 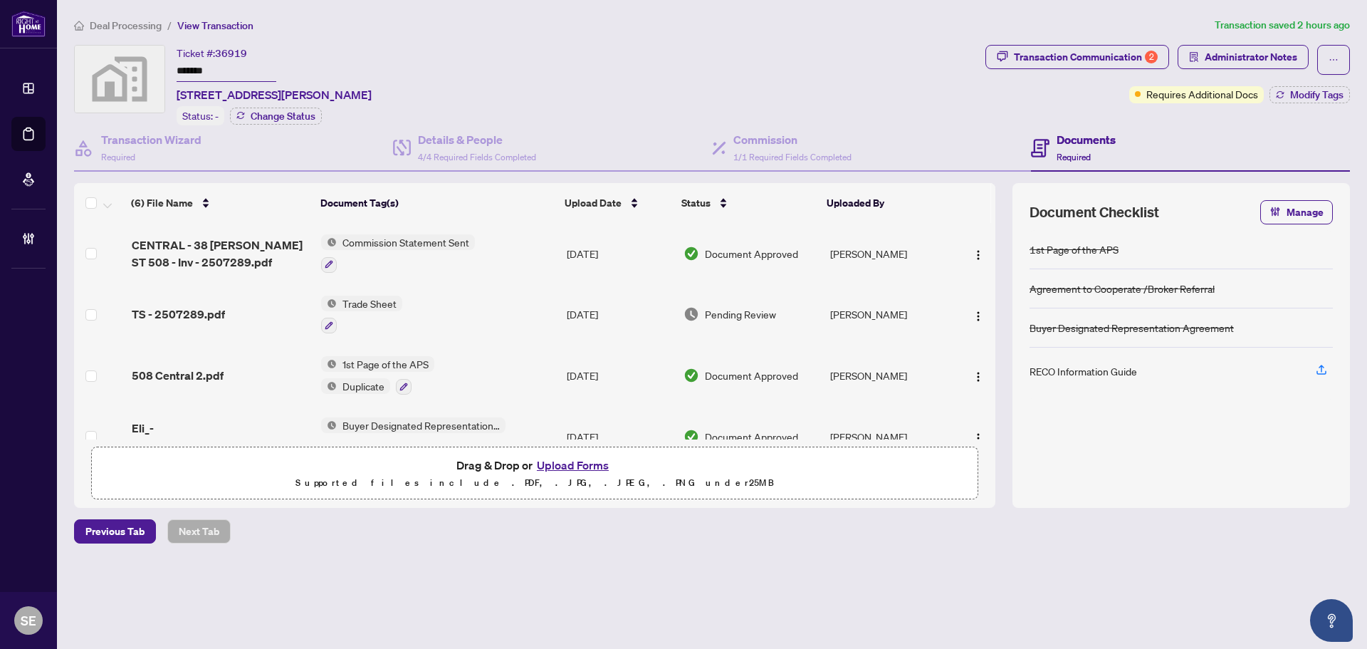 What do you see at coordinates (125, 26) in the screenshot?
I see `span: Deal Processing` at bounding box center [125, 26].